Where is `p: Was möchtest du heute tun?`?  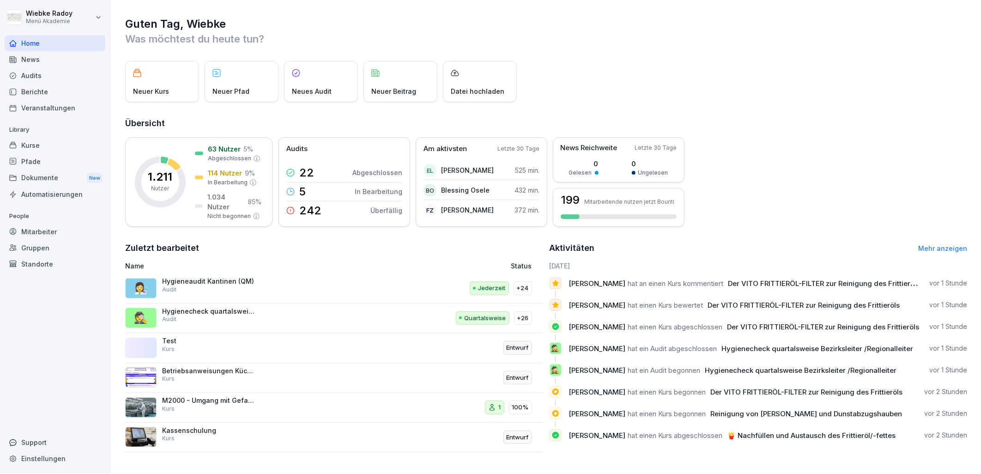
p: Was möchtest du heute tun? is located at coordinates (546, 39).